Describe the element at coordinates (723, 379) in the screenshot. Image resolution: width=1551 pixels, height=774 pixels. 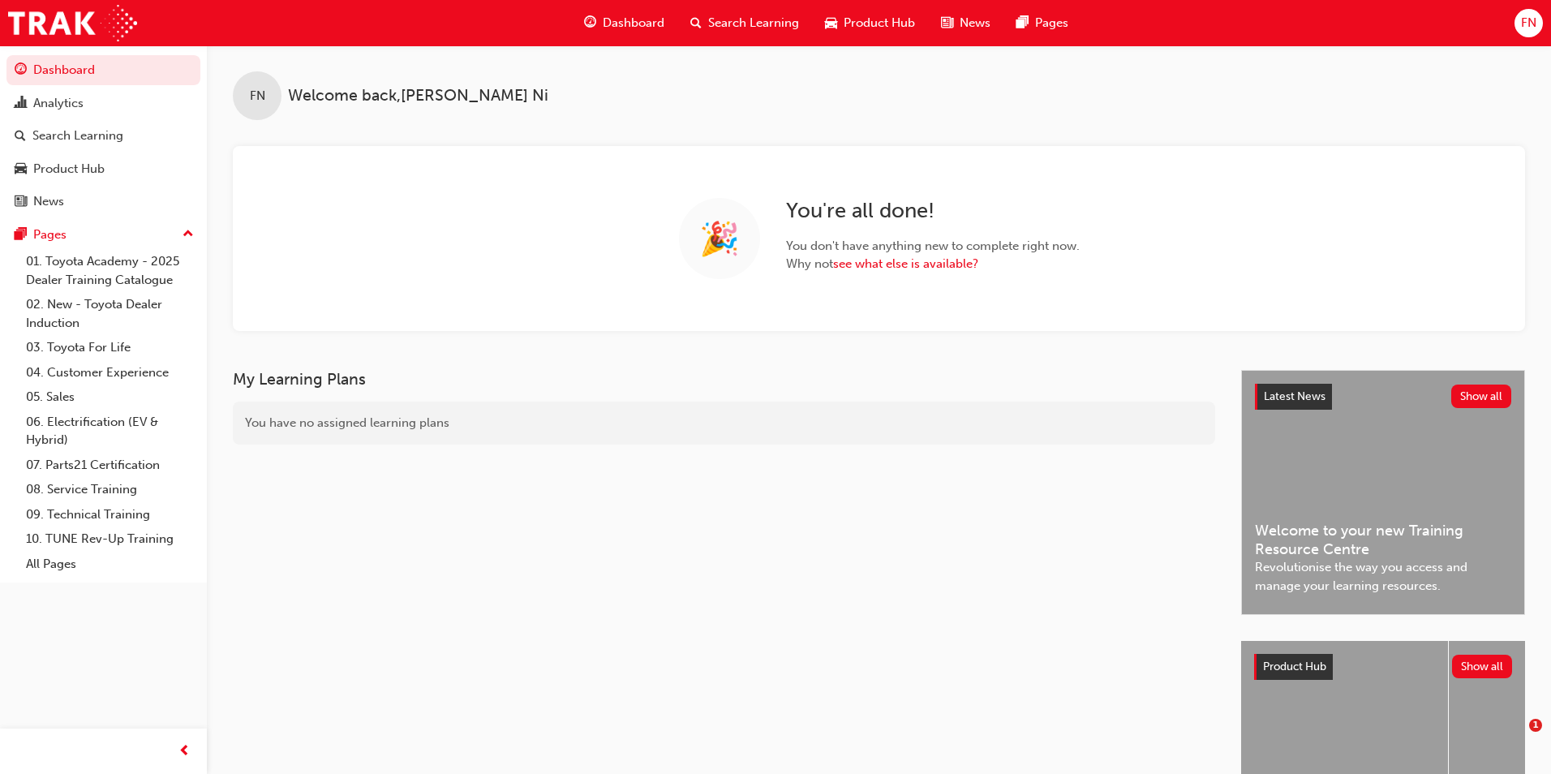
I see `h3: My Learning Plans` at that location.